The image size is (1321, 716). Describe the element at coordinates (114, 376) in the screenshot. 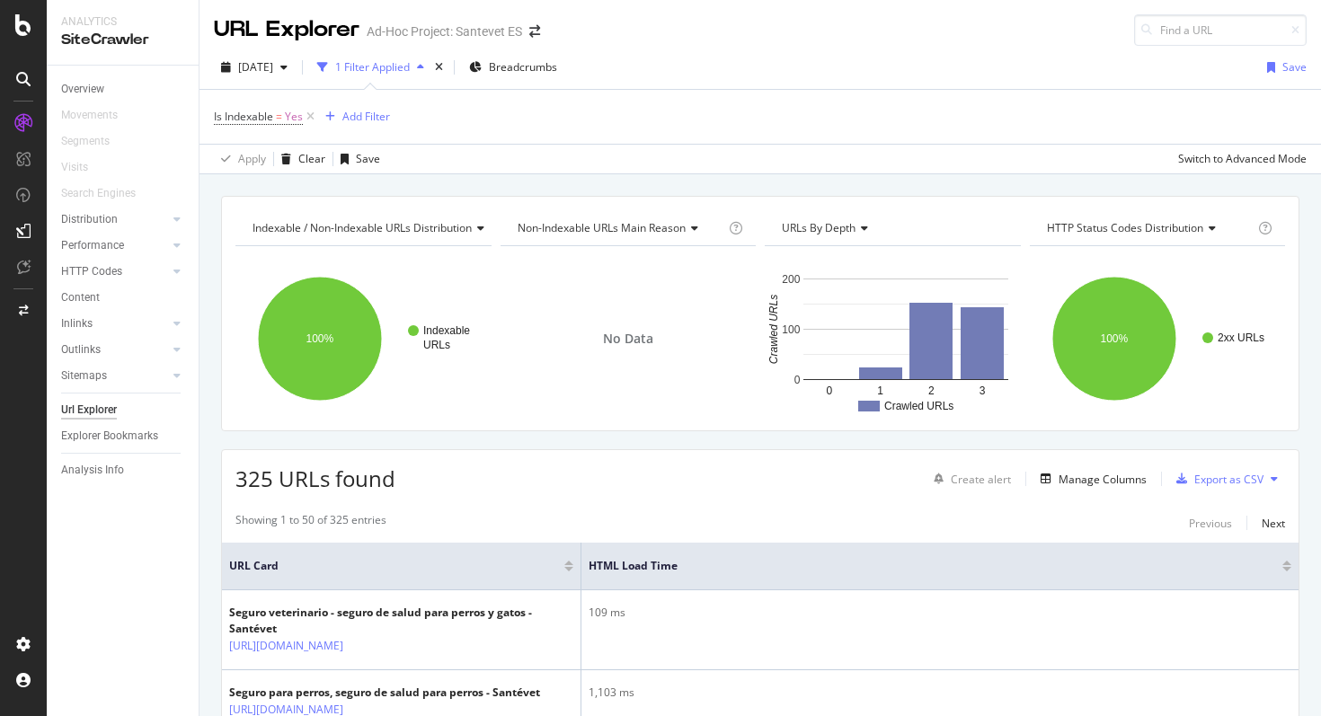

I see `a: Sitemaps` at that location.